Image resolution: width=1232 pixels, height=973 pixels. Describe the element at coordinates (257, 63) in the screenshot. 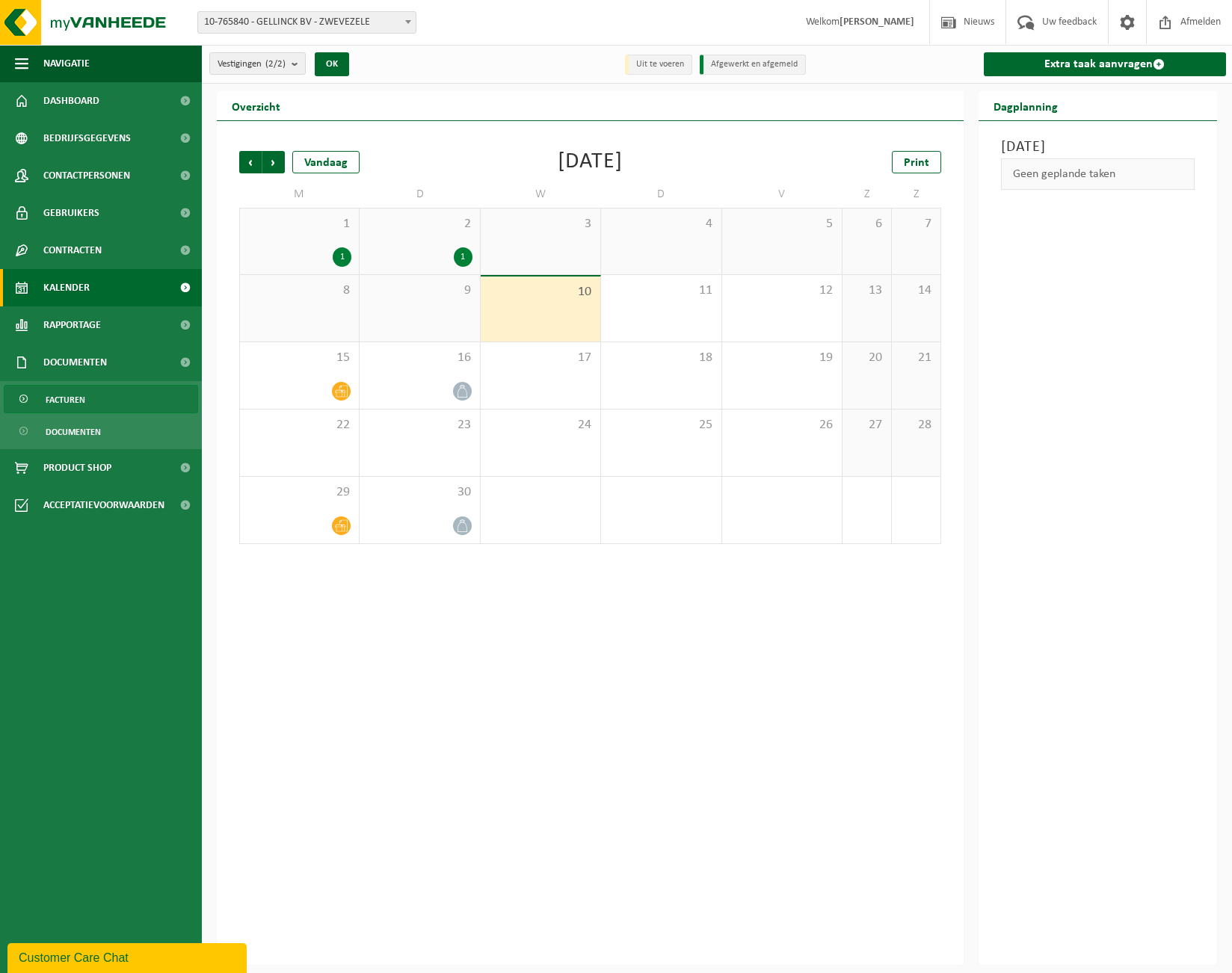

I see `button: Vestigingen(2/2)` at that location.